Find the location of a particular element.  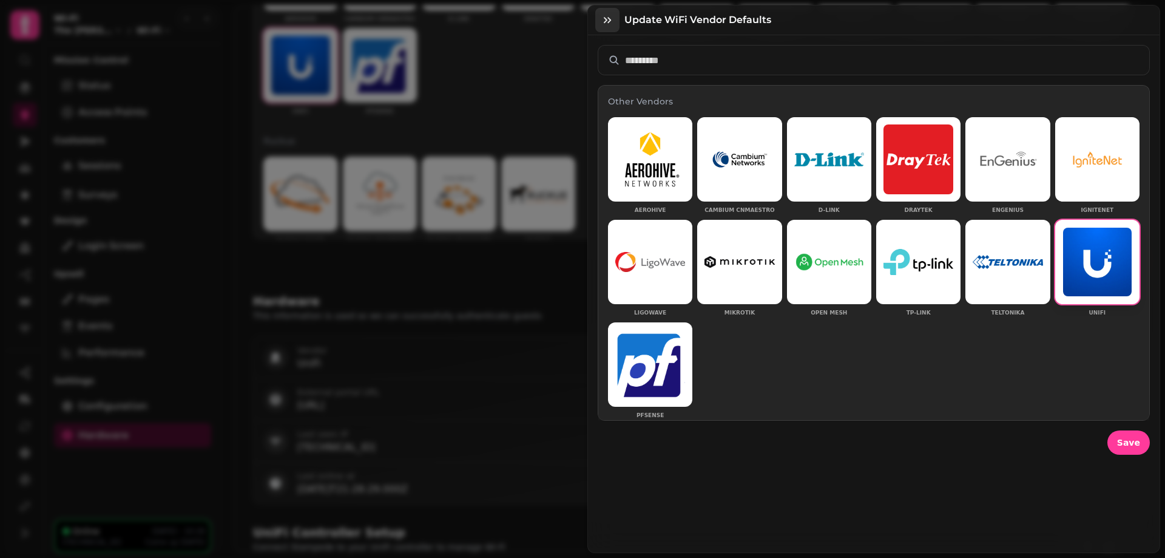

img: UniFi is located at coordinates (1097, 262).